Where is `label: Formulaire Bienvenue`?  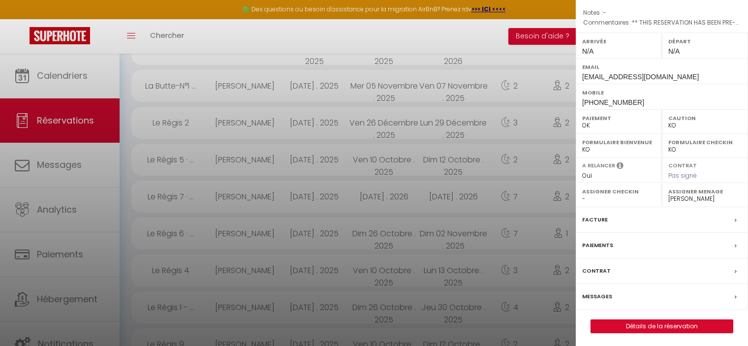 label: Formulaire Bienvenue is located at coordinates (619, 142).